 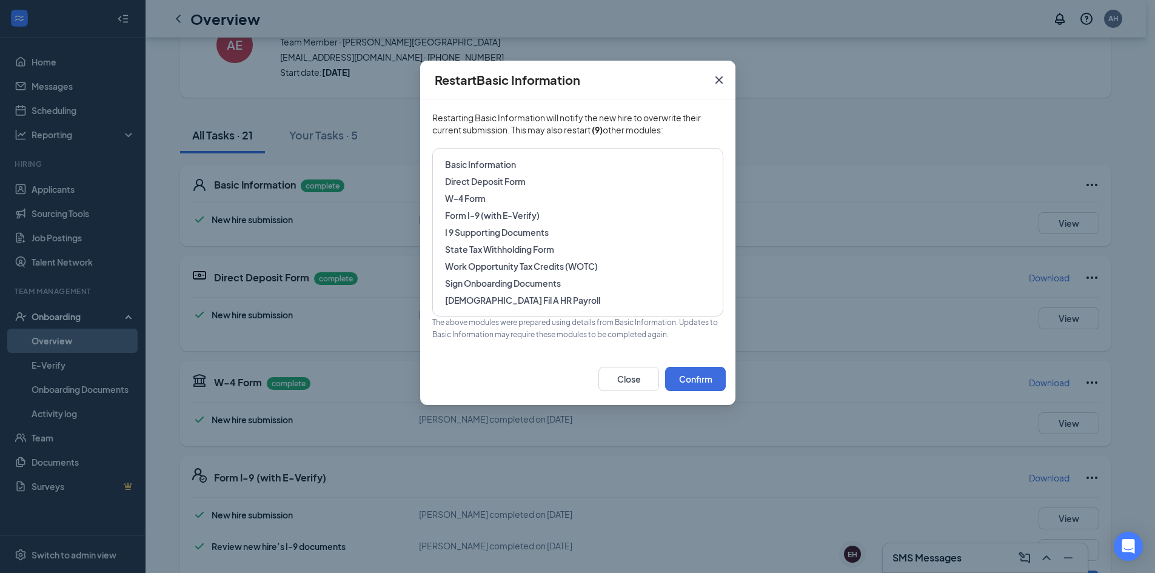 What do you see at coordinates (578, 283) in the screenshot?
I see `span: Sign Onboarding Documents` at bounding box center [578, 283].